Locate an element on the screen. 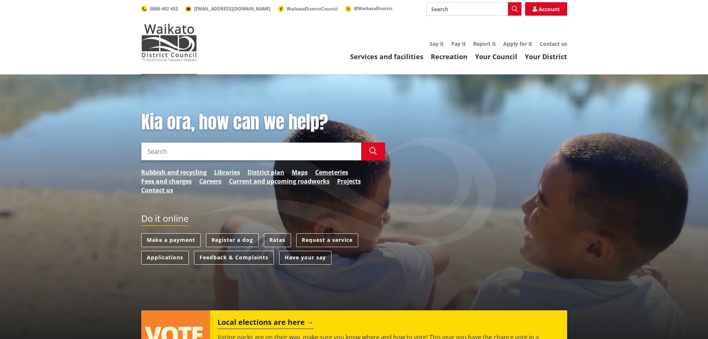 The width and height of the screenshot is (708, 339). a: Libraries is located at coordinates (227, 172).